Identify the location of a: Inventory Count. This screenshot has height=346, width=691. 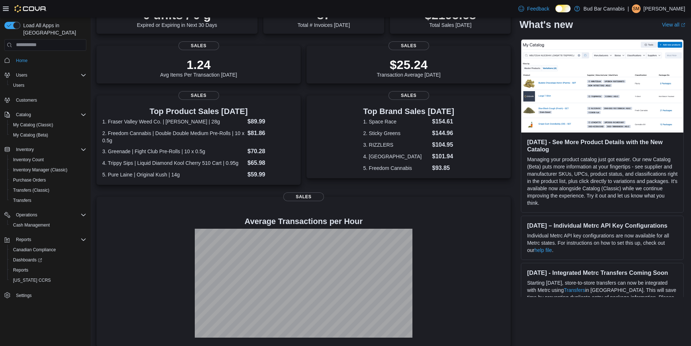
(28, 160).